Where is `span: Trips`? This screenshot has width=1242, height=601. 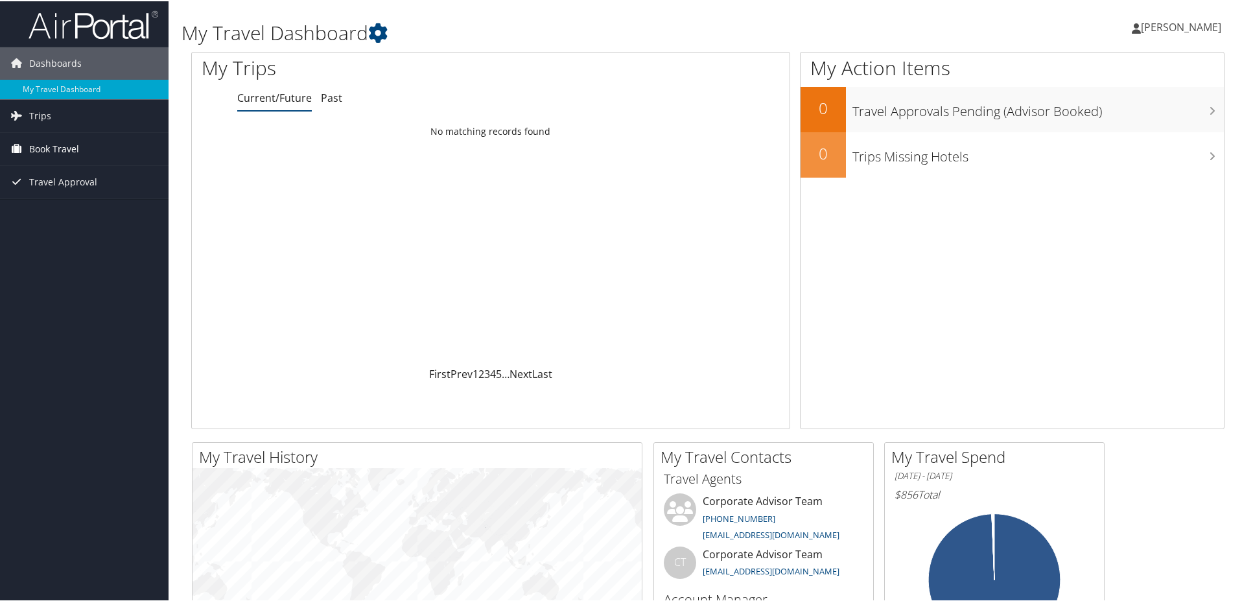
span: Trips is located at coordinates (40, 115).